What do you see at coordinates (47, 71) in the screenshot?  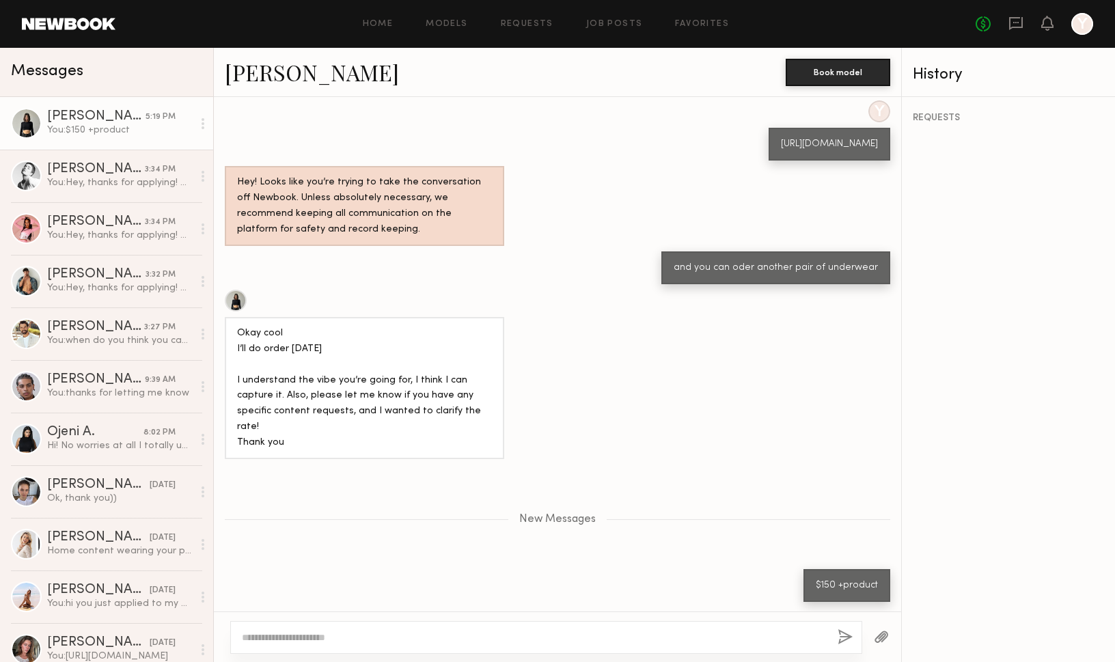 I see `span: Messages` at bounding box center [47, 71].